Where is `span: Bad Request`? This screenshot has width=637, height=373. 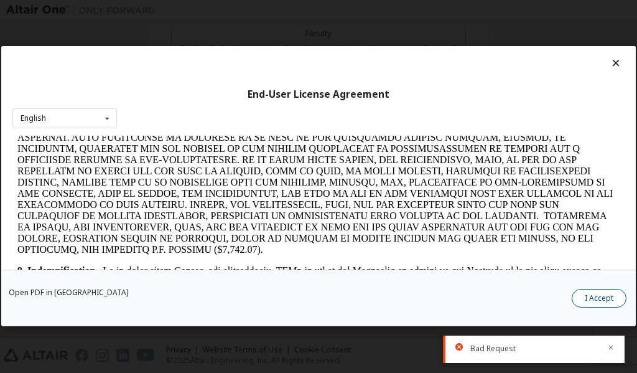 span: Bad Request is located at coordinates (493, 349).